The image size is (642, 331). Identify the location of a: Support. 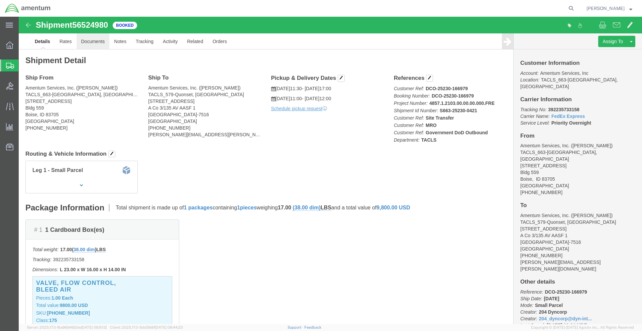
(296, 328).